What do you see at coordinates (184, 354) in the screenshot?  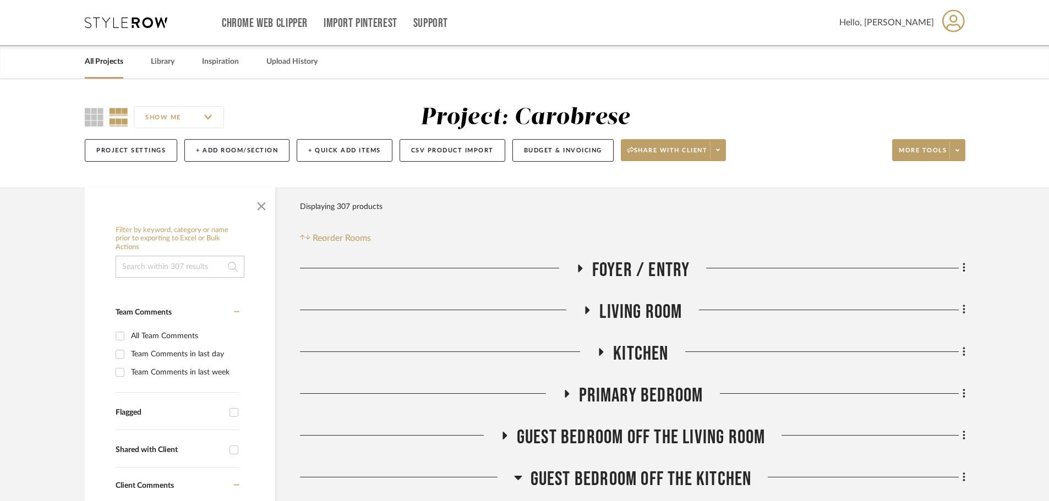 I see `div: Team Comments in last day` at bounding box center [184, 354].